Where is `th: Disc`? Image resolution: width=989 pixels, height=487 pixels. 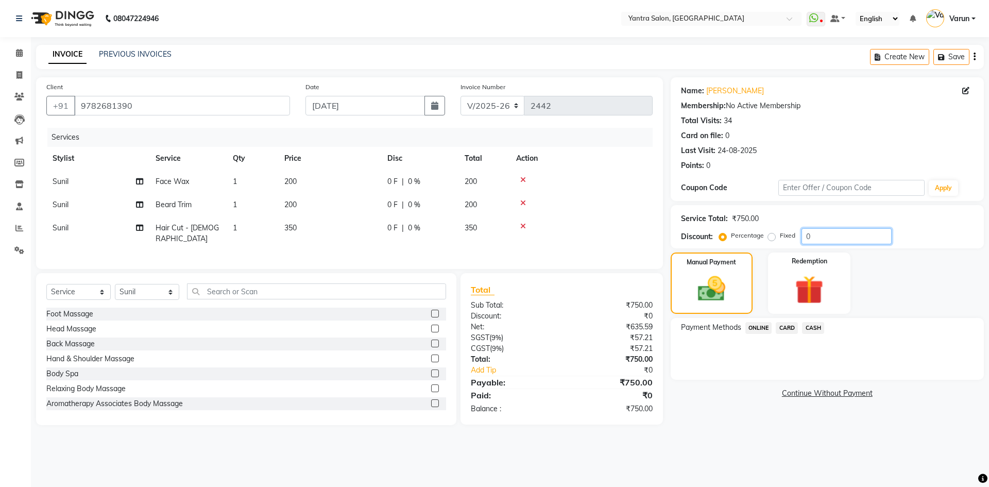 th: Disc is located at coordinates (420, 158).